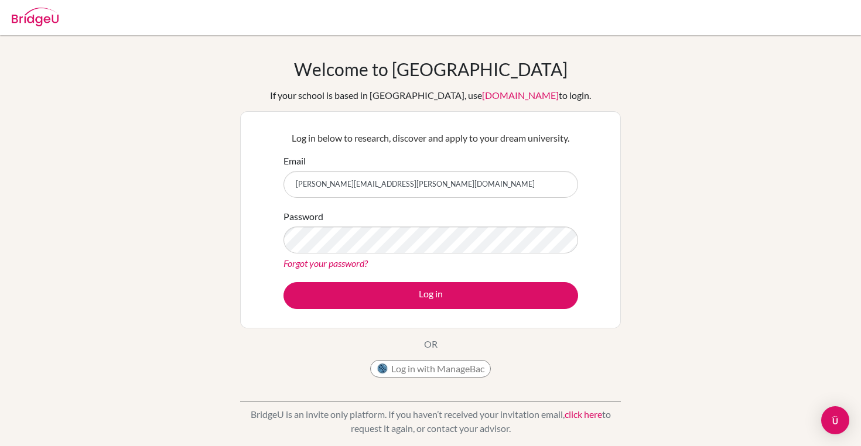  What do you see at coordinates (430, 138) in the screenshot?
I see `p: Log in below to research, discover and apply to your dream university.` at bounding box center [430, 138].